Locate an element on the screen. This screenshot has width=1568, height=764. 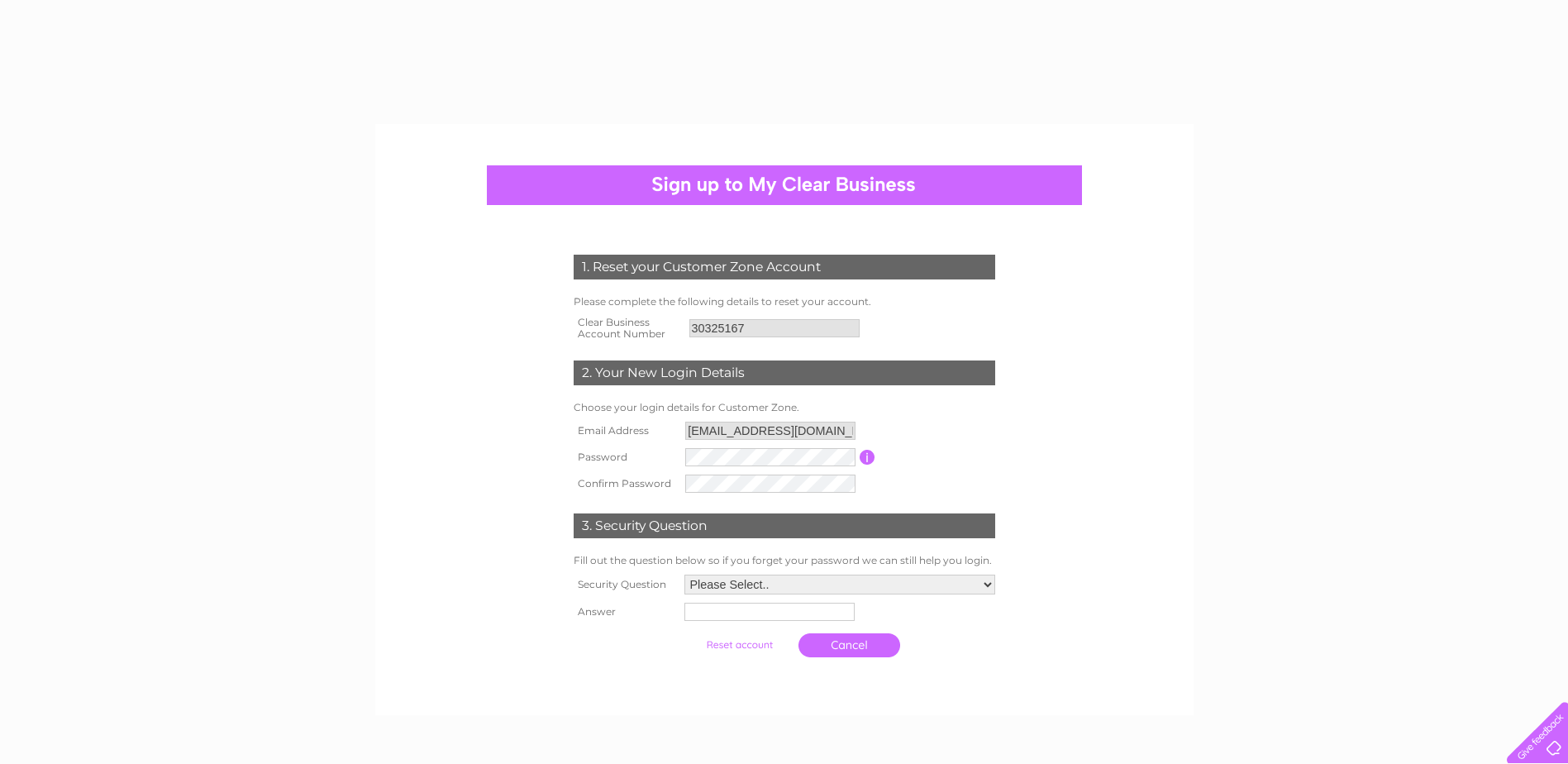
th: Clear Business Account Number is located at coordinates (627, 328).